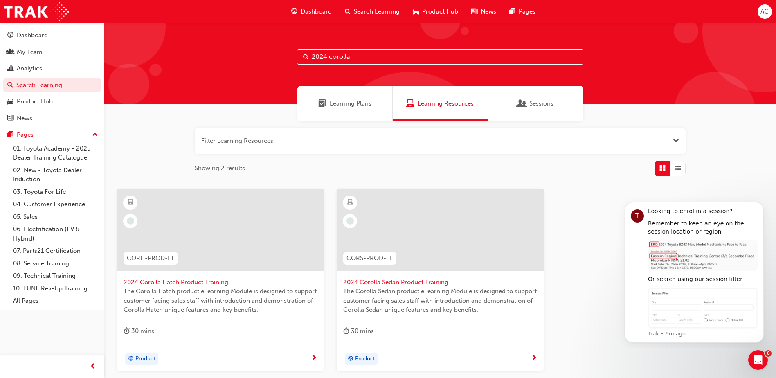  I want to click on div: My Team, so click(29, 52).